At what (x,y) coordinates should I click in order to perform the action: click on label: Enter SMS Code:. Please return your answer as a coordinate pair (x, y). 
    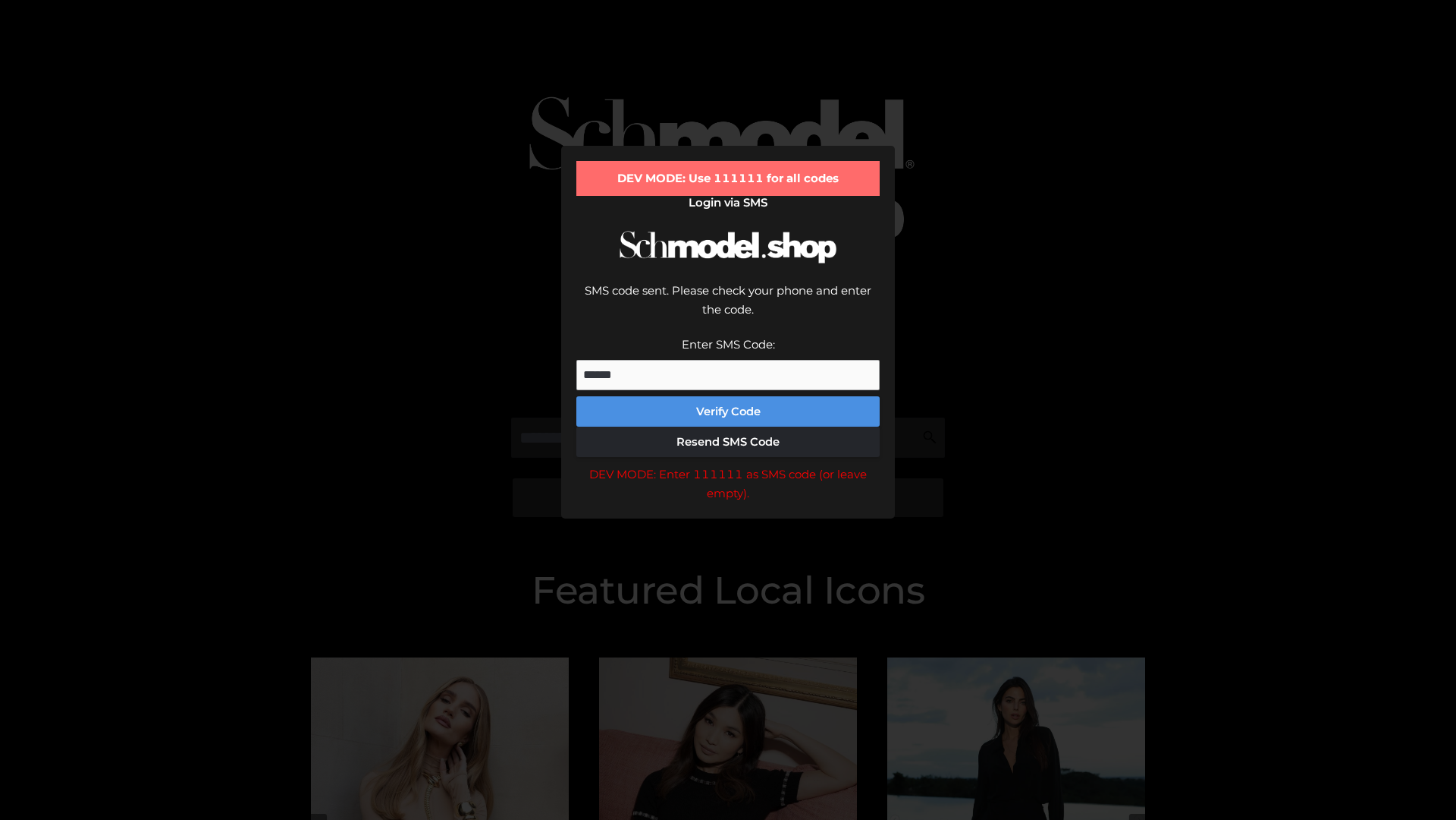
    Looking at the image, I should click on (728, 344).